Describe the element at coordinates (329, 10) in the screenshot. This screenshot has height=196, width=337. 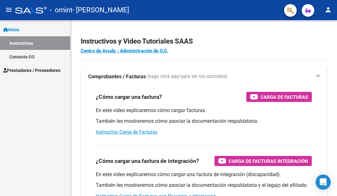
I see `mat-icon: person` at that location.